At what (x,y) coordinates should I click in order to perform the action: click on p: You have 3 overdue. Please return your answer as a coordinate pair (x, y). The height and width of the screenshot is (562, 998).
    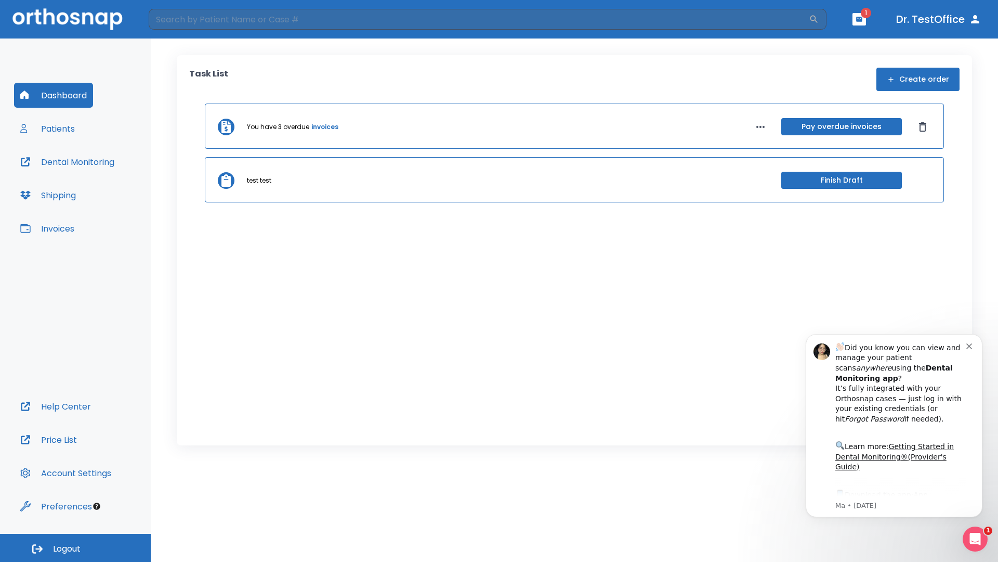
    Looking at the image, I should click on (278, 127).